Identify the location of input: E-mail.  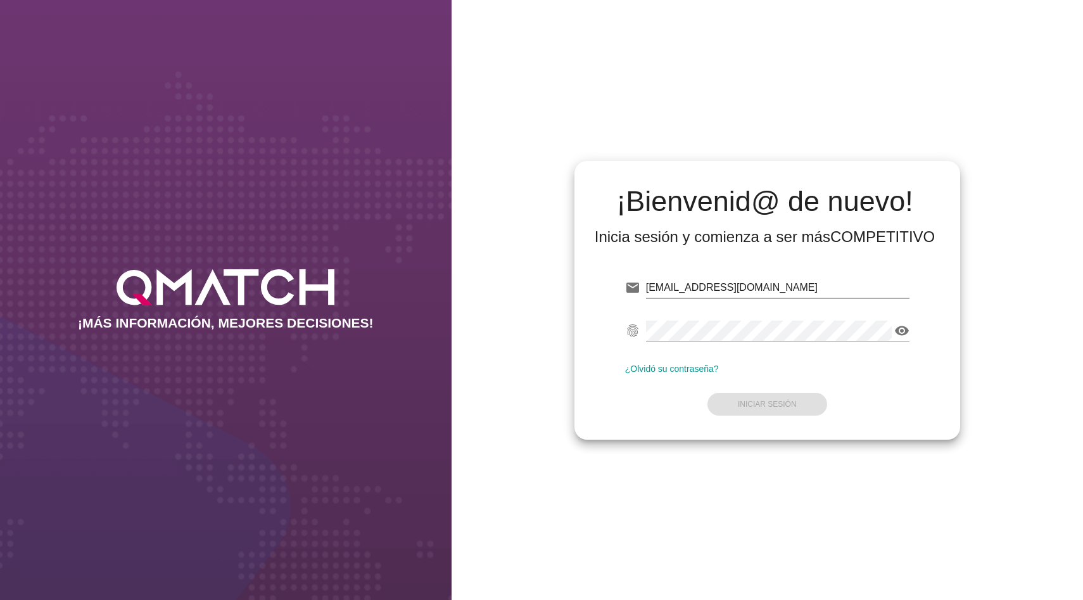
(778, 287).